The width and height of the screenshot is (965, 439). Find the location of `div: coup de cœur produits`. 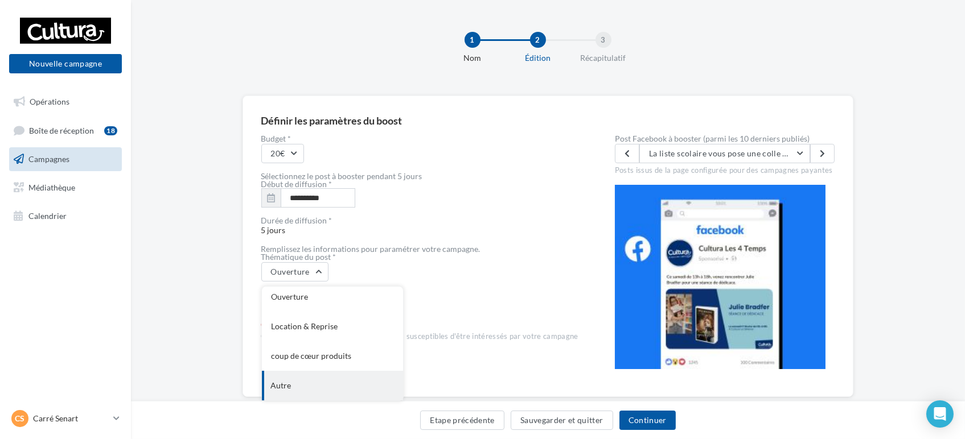

div: coup de cœur produits is located at coordinates (332, 356).